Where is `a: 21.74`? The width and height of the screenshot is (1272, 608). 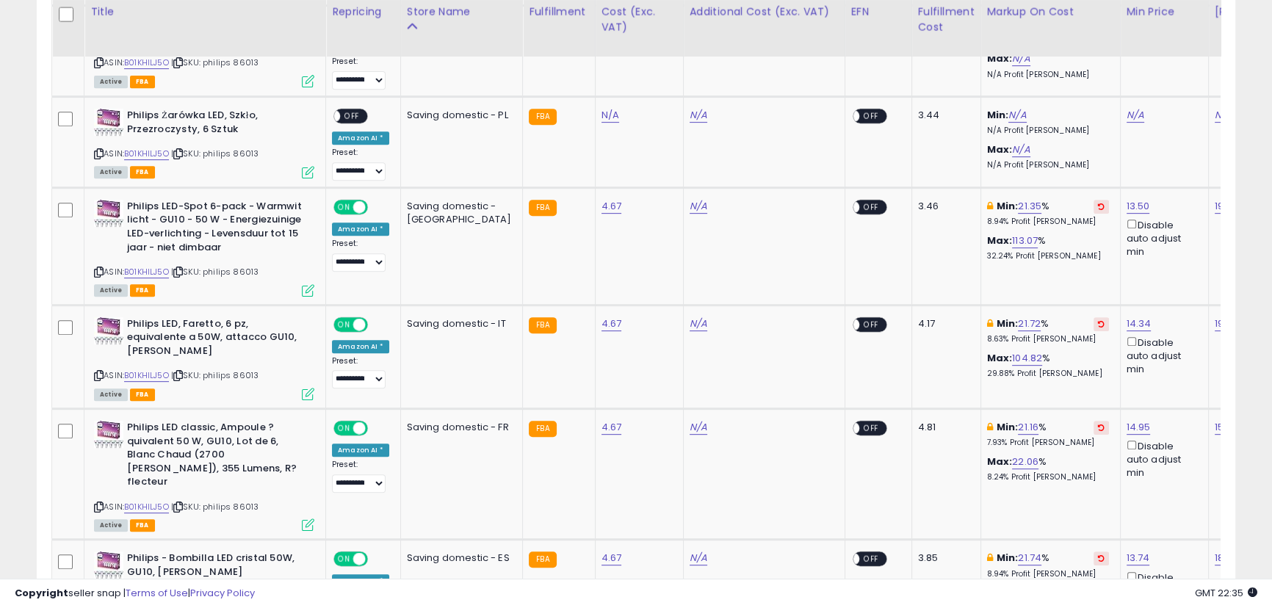
a: 21.74 is located at coordinates (1030, 558).